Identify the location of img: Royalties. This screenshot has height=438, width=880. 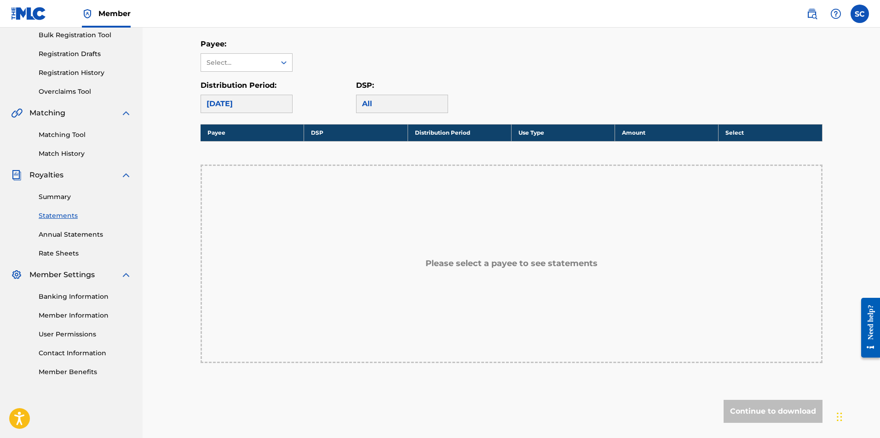
(17, 175).